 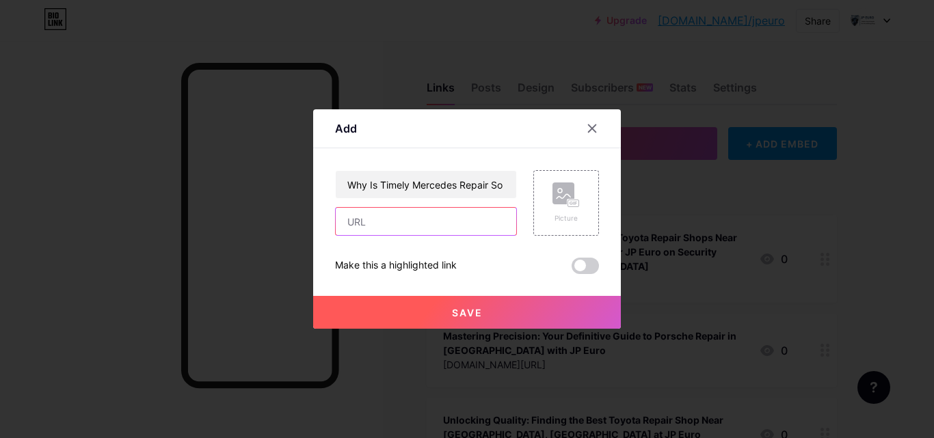 What do you see at coordinates (396, 266) in the screenshot?
I see `div: Make this a highlighted link` at bounding box center [396, 266].